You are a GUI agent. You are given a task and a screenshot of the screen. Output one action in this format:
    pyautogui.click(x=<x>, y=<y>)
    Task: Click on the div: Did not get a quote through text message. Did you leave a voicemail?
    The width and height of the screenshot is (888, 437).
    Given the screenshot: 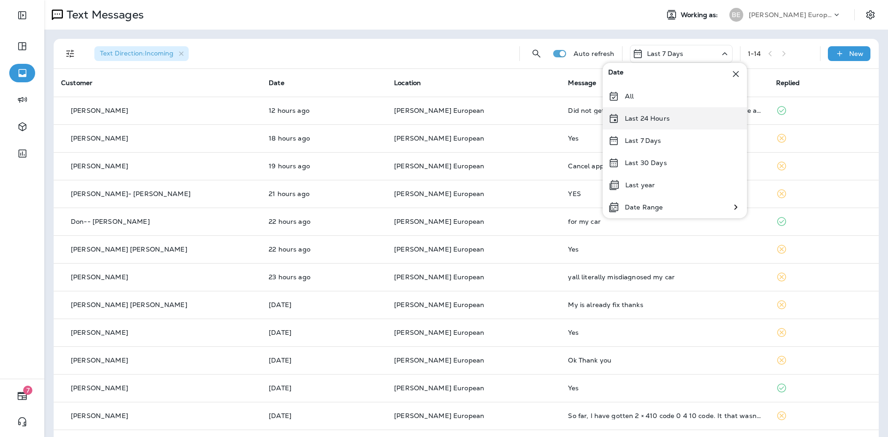 What is the action you would take?
    pyautogui.click(x=664, y=111)
    